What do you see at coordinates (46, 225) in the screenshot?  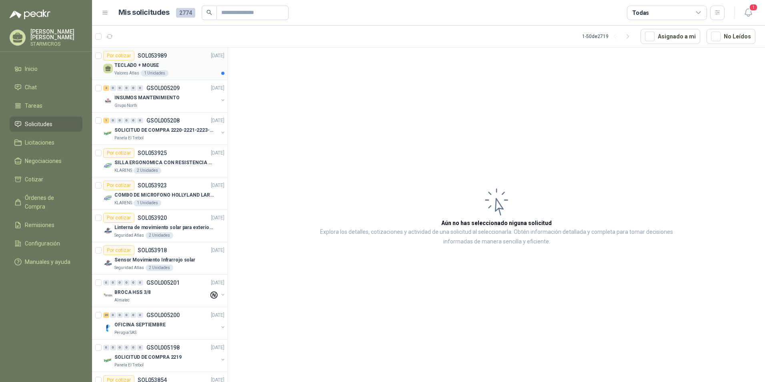 I see `a: Remisiones` at bounding box center [46, 225].